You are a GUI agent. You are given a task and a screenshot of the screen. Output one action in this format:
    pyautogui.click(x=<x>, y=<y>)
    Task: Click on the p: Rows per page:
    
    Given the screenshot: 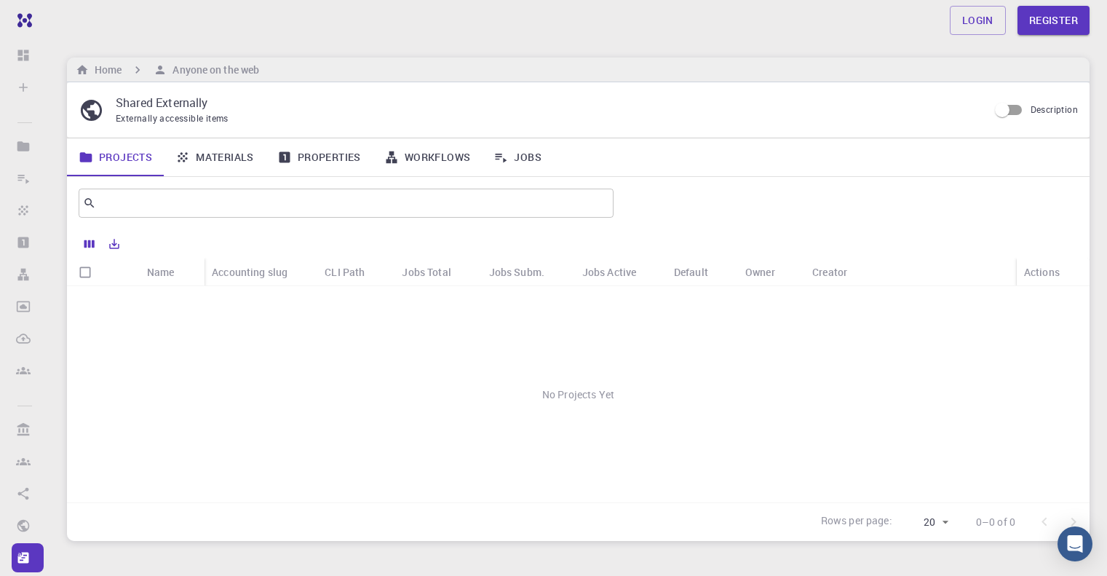 What is the action you would take?
    pyautogui.click(x=857, y=521)
    